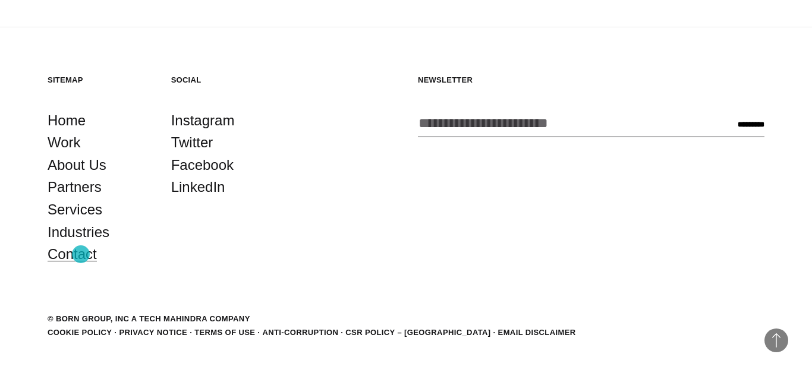 The height and width of the screenshot is (376, 812). What do you see at coordinates (75, 210) in the screenshot?
I see `a: Services` at bounding box center [75, 210].